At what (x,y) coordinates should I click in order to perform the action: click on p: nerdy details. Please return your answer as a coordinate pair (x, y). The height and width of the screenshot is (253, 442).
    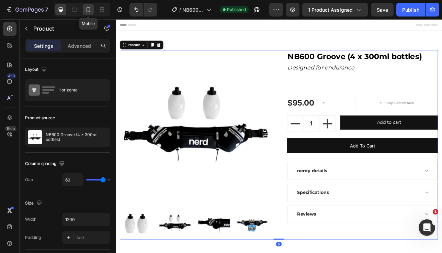
    Looking at the image, I should click on (248, 191).